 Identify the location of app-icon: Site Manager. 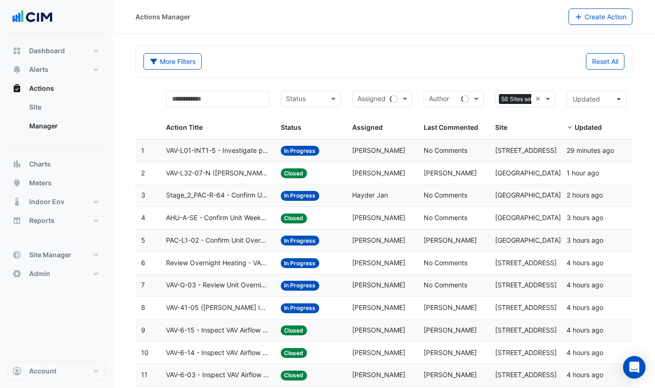
(17, 255).